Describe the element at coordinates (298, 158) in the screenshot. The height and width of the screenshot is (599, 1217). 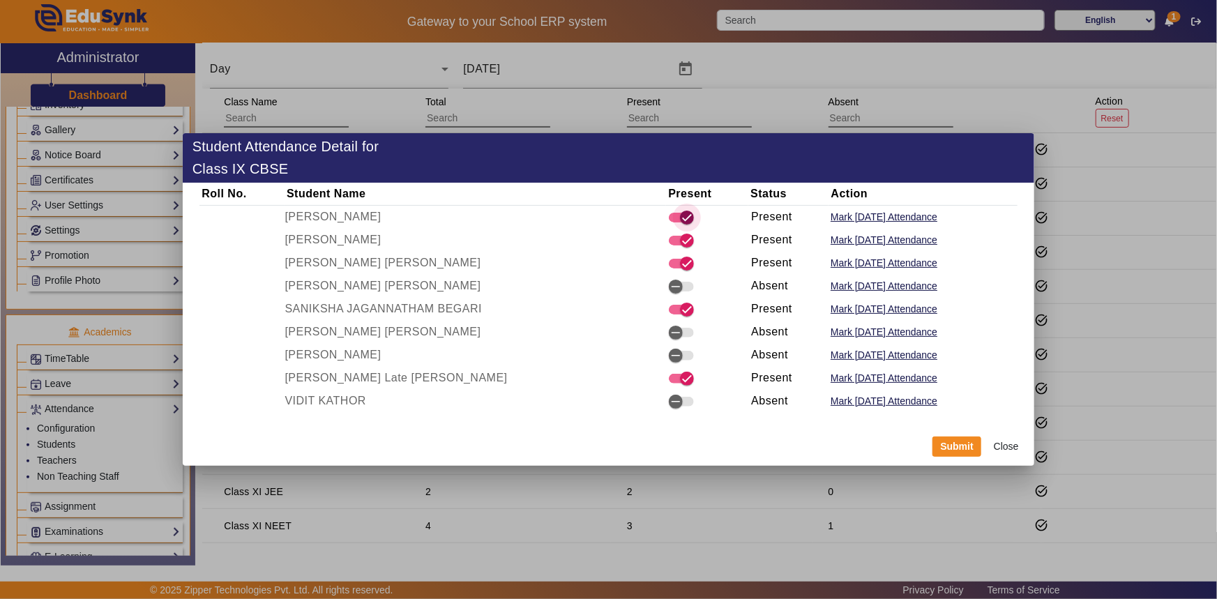
I see `div: Student Attendance Detail for Class IX CBSE` at that location.